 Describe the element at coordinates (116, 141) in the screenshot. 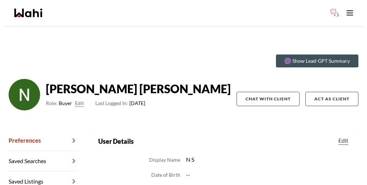

I see `h2: User Details` at that location.